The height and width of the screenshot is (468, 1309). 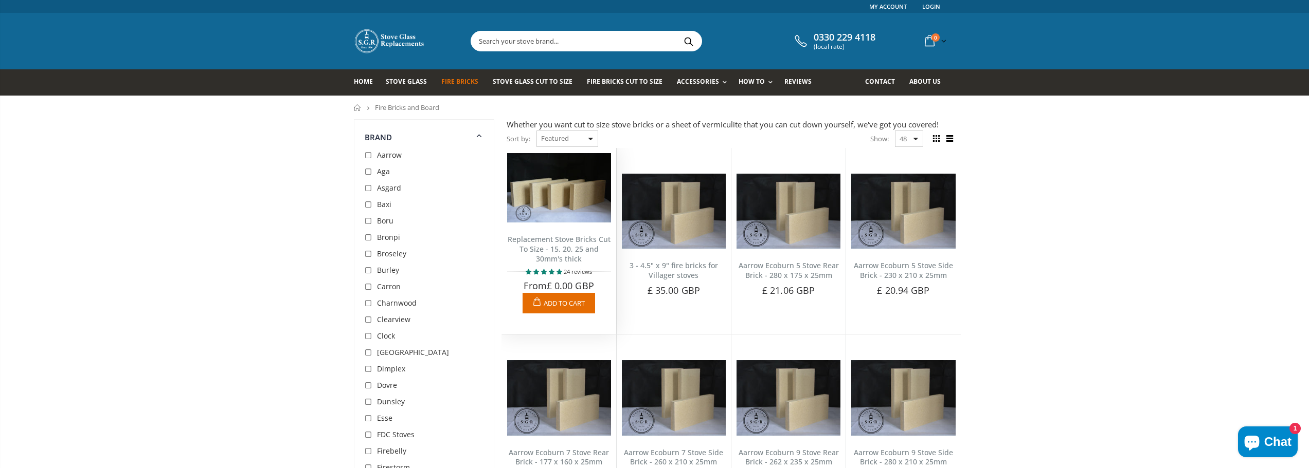 What do you see at coordinates (697, 81) in the screenshot?
I see `span: Accessories` at bounding box center [697, 81].